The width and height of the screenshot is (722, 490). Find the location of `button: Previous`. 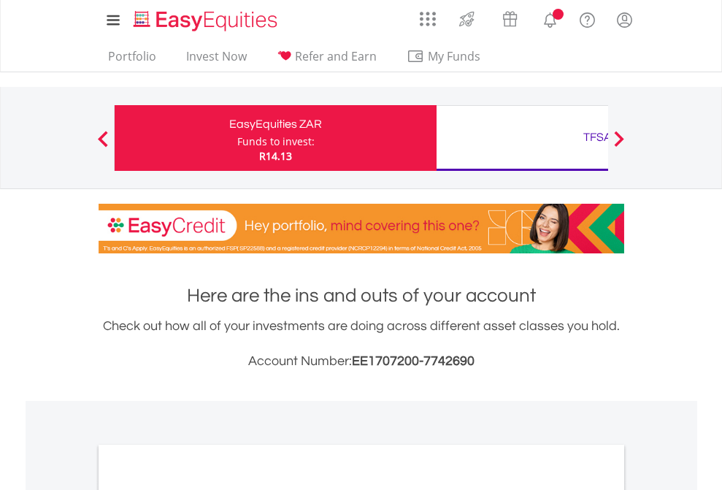

button: Previous is located at coordinates (103, 145).